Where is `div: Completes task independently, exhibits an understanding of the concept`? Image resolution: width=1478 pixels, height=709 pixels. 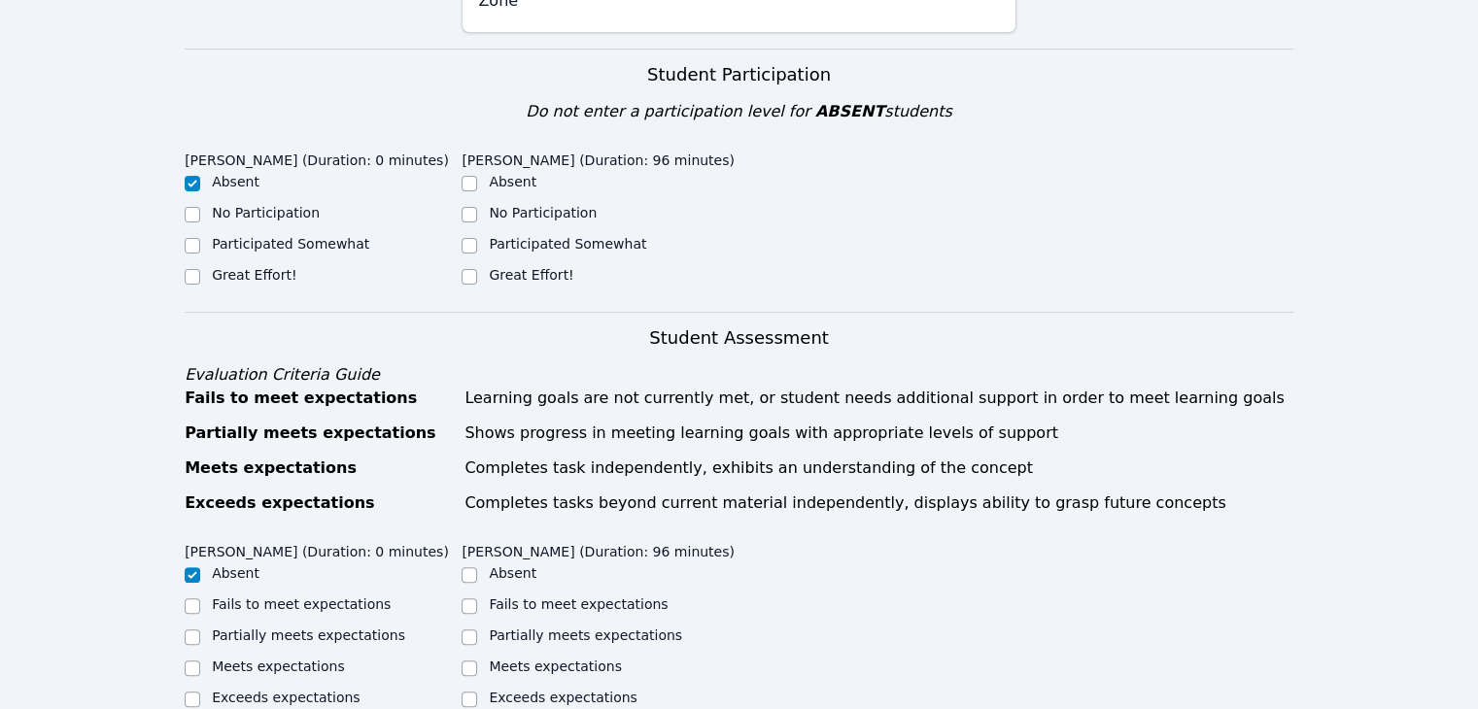
div: Completes task independently, exhibits an understanding of the concept is located at coordinates (878, 468).